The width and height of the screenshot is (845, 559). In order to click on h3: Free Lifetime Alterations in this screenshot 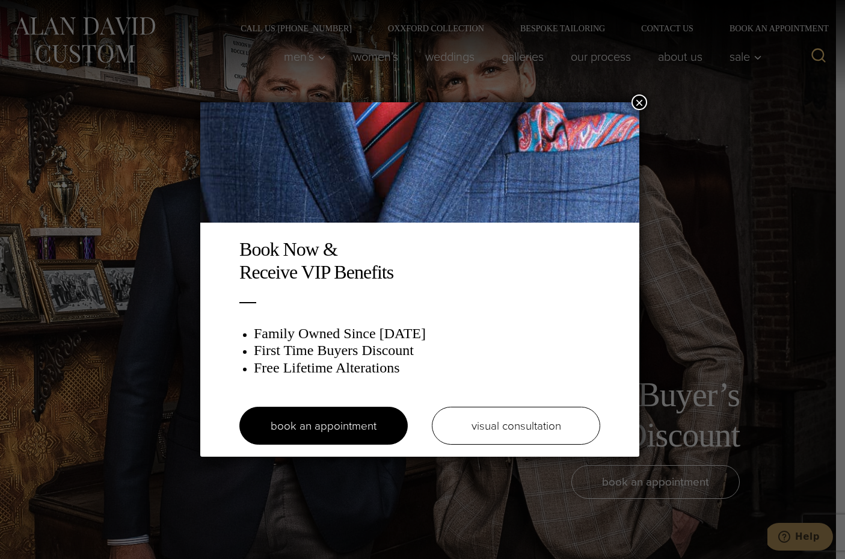, I will do `click(427, 368)`.